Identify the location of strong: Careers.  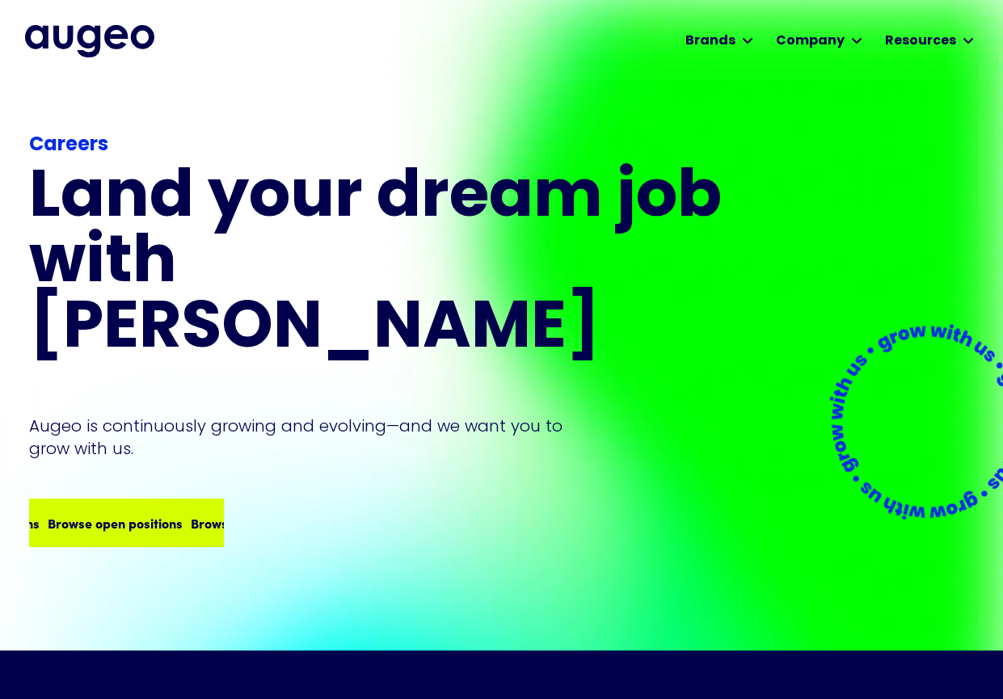
(69, 145).